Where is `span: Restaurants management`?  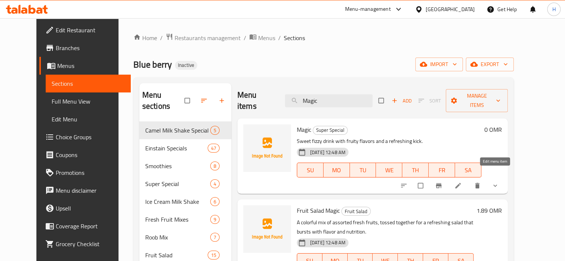
span: Restaurants management is located at coordinates (208, 38).